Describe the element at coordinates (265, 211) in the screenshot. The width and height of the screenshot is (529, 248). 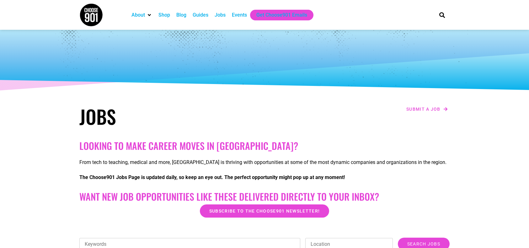
I see `a: Subscribe to the Choose901 newsletter!` at that location.